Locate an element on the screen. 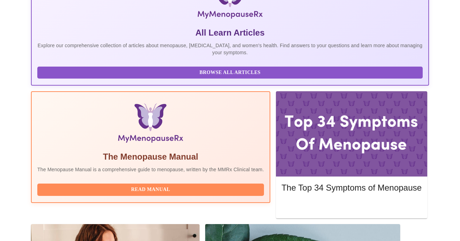  a: Read Manual is located at coordinates (151, 189).